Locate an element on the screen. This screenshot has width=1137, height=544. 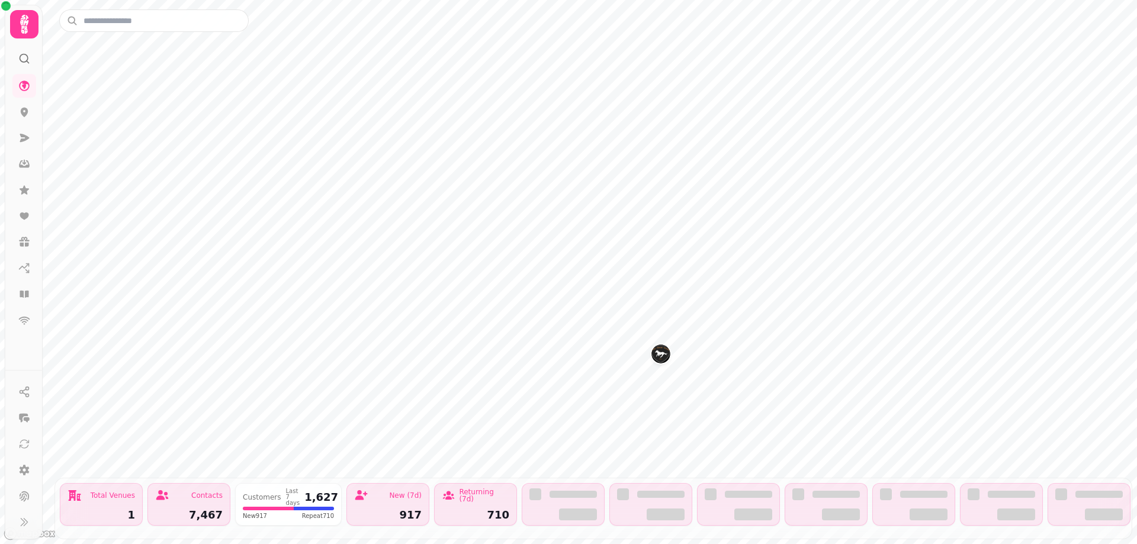
div: Last 7 days is located at coordinates (293, 497).